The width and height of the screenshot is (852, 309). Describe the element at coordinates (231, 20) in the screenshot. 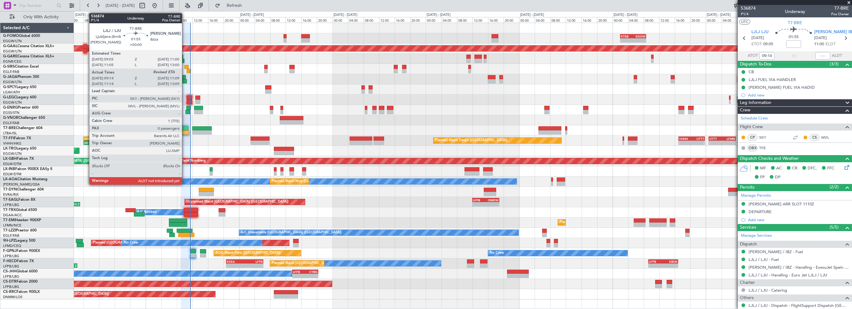

I see `div: 20:00` at that location.